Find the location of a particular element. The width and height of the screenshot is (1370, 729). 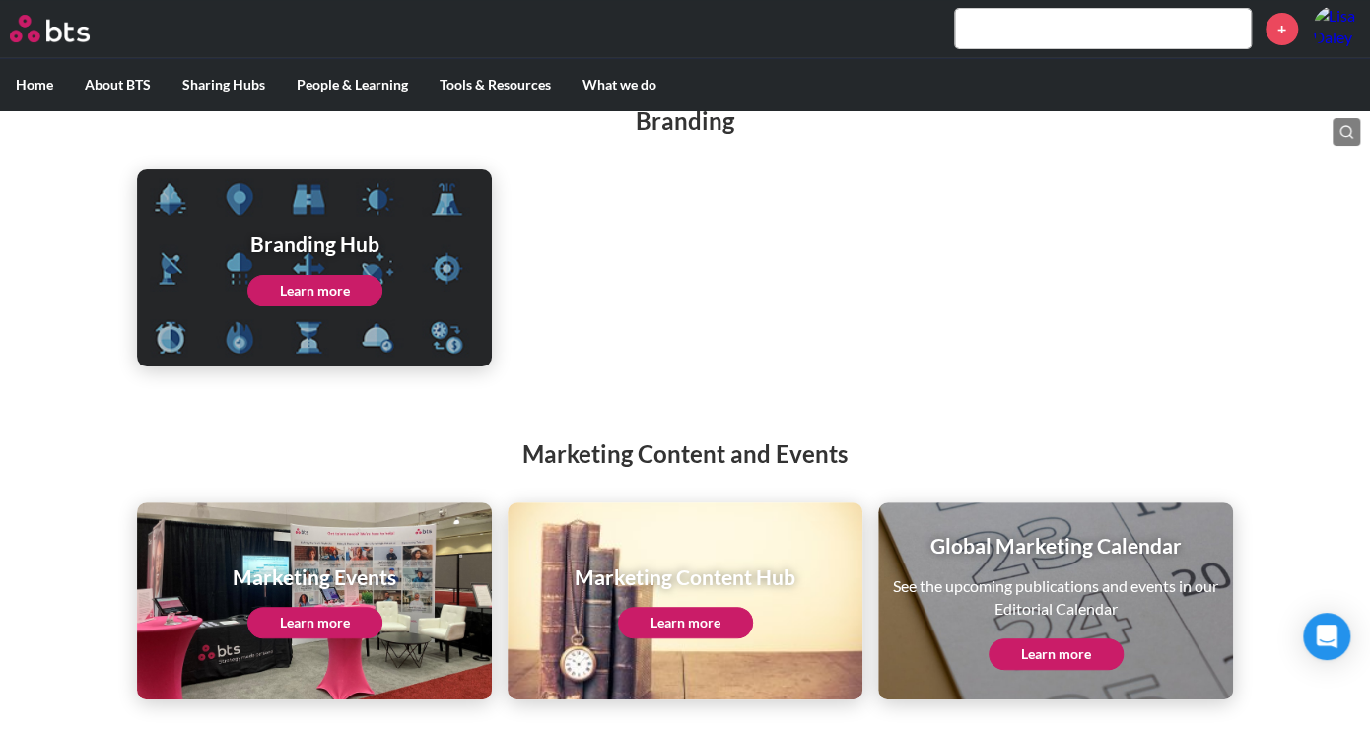

h1: Marketing Content Hub is located at coordinates (685, 576).